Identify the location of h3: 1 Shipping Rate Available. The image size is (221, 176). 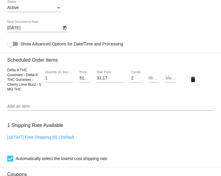
(35, 125).